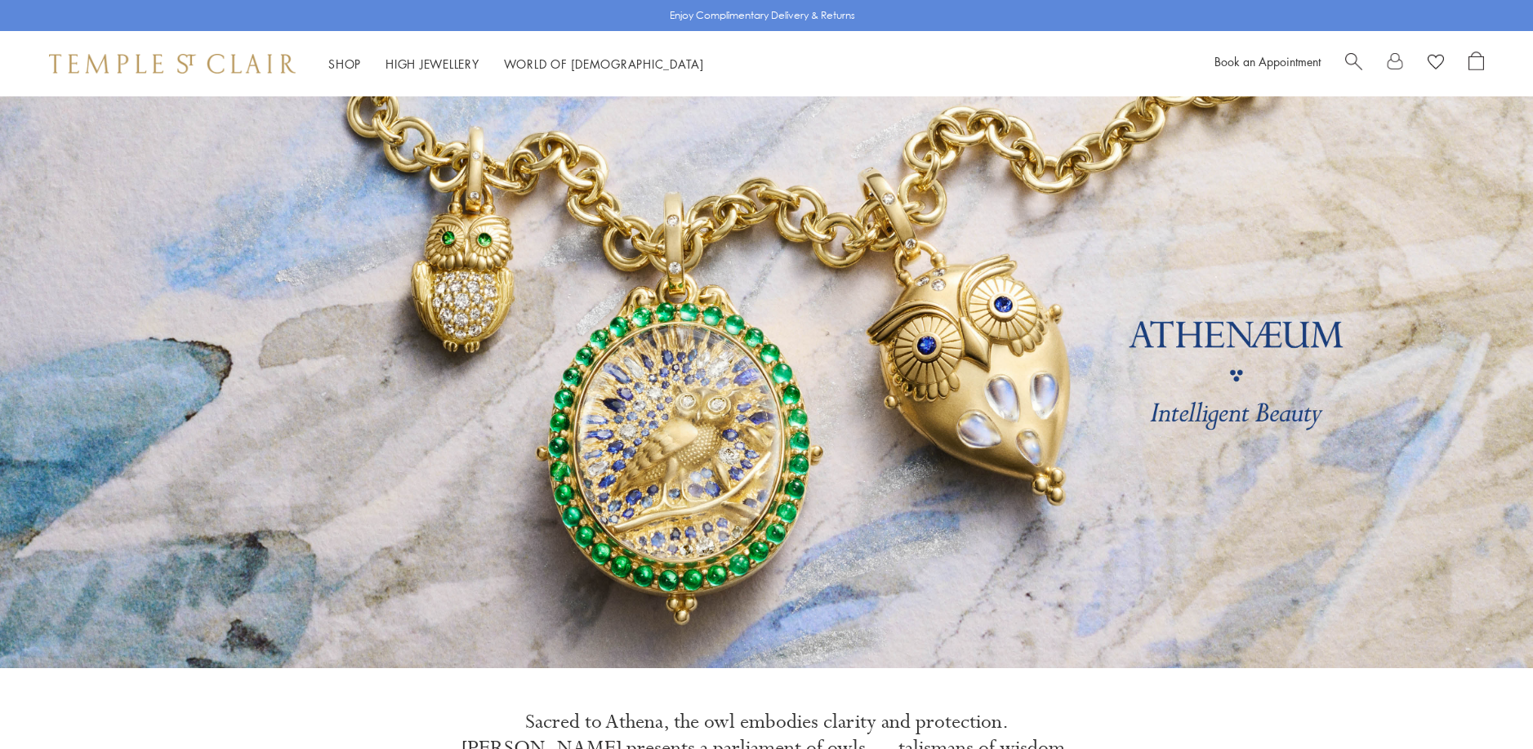 The width and height of the screenshot is (1533, 749). What do you see at coordinates (516, 64) in the screenshot?
I see `nav: Main navigation` at bounding box center [516, 64].